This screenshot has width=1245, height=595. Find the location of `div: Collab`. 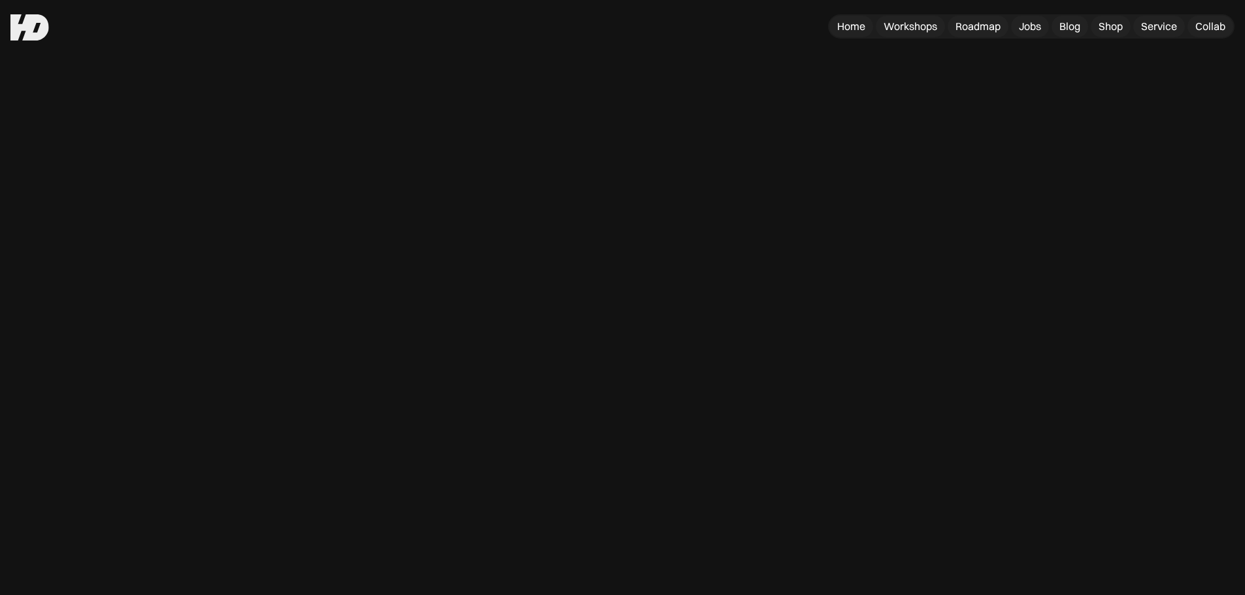

div: Collab is located at coordinates (1211, 26).